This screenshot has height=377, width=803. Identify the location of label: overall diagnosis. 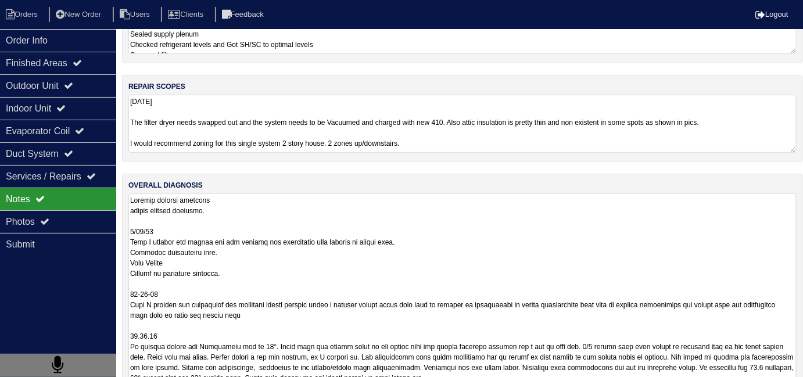
(166, 185).